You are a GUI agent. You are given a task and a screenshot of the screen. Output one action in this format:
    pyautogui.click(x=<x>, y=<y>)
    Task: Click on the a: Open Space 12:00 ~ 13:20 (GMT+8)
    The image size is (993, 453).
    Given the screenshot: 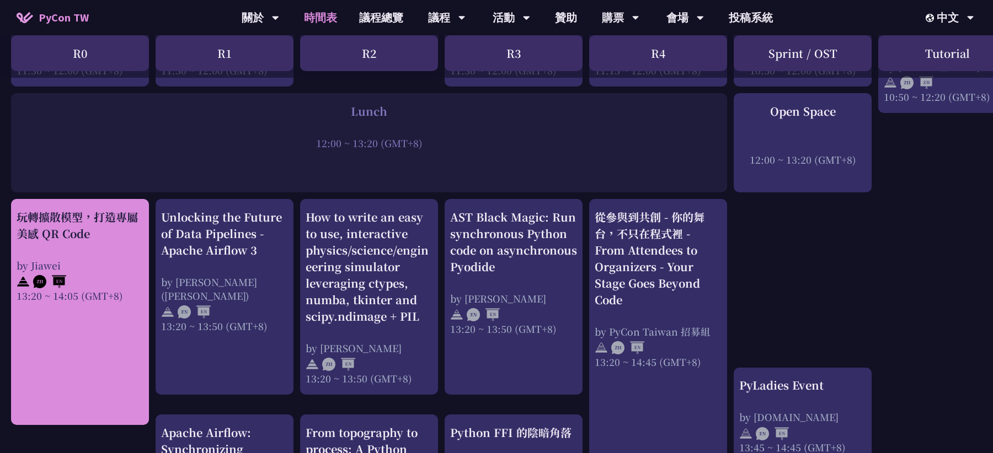 What is the action you would take?
    pyautogui.click(x=803, y=143)
    